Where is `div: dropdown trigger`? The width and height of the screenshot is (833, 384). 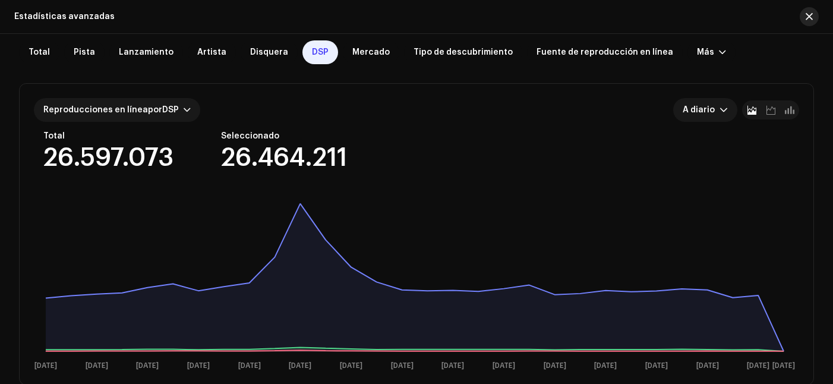 div: dropdown trigger is located at coordinates (724, 110).